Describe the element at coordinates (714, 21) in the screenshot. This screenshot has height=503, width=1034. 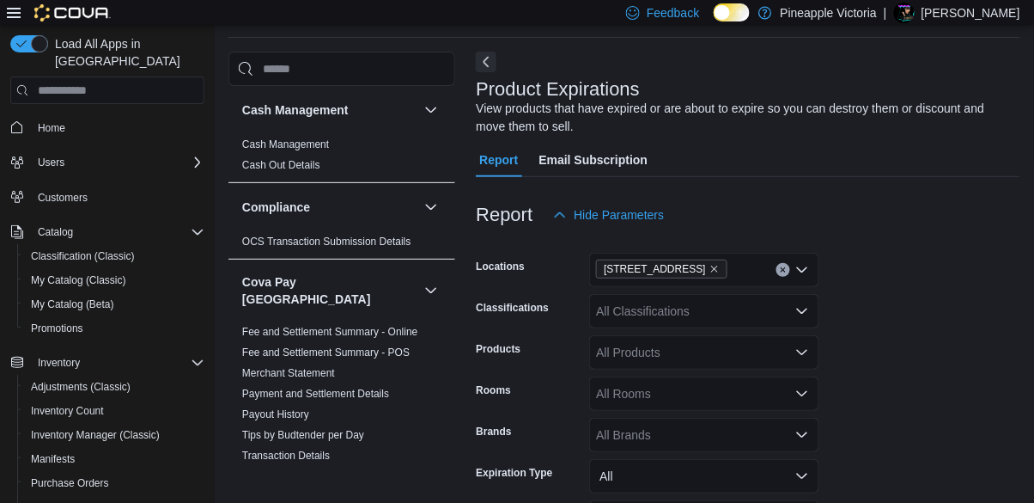
I see `span: Dark Mode` at that location.